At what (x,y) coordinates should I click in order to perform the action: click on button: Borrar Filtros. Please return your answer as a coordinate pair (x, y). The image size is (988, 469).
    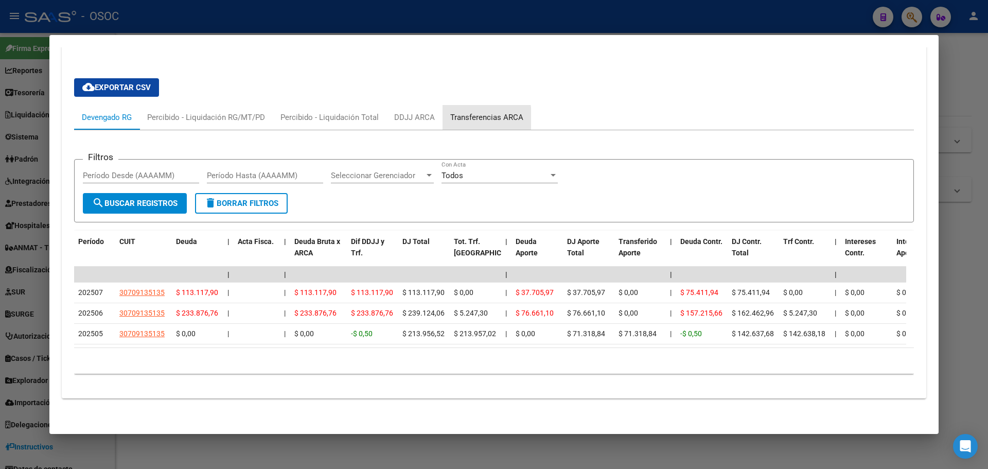
    Looking at the image, I should click on (241, 203).